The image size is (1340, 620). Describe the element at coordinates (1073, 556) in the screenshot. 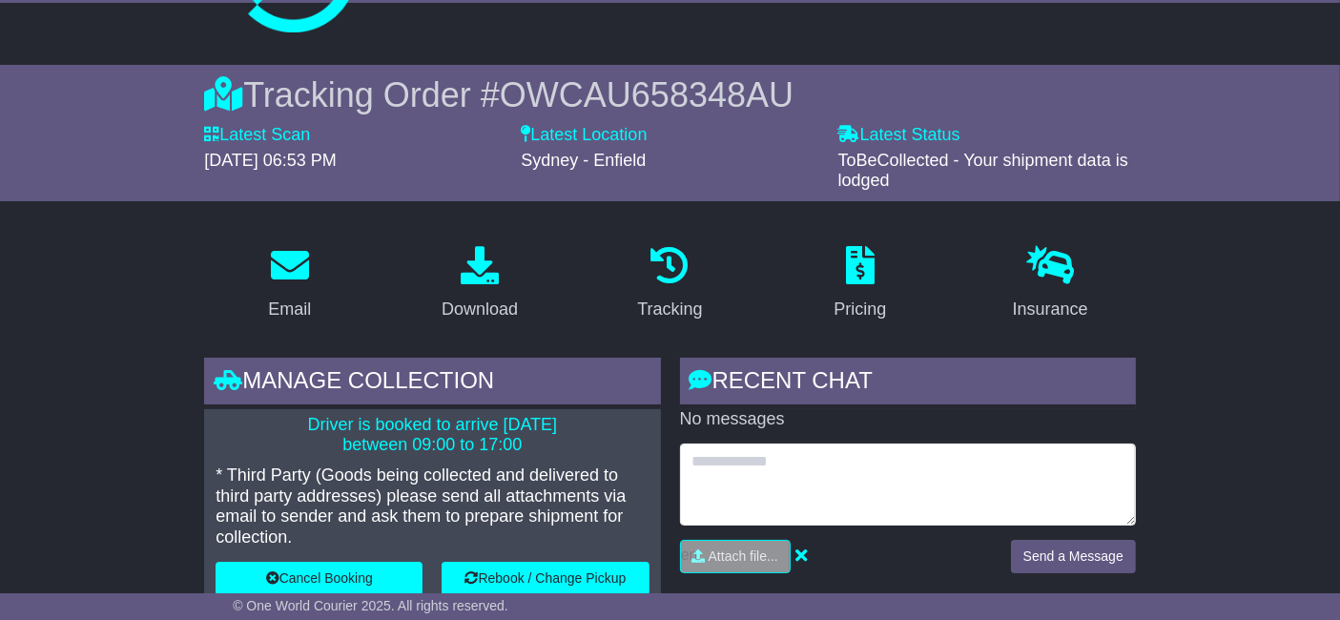

I see `button: Send a Message` at that location.